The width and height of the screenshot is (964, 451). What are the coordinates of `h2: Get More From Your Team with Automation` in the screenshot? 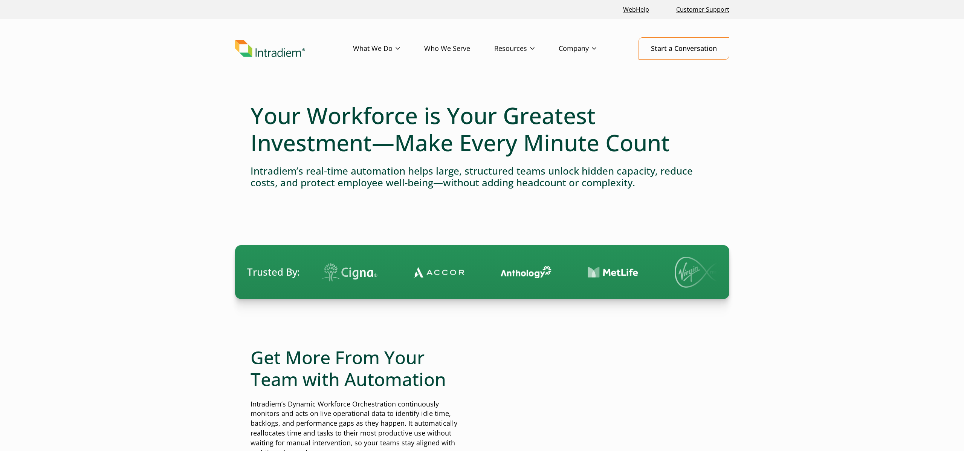 It's located at (359, 368).